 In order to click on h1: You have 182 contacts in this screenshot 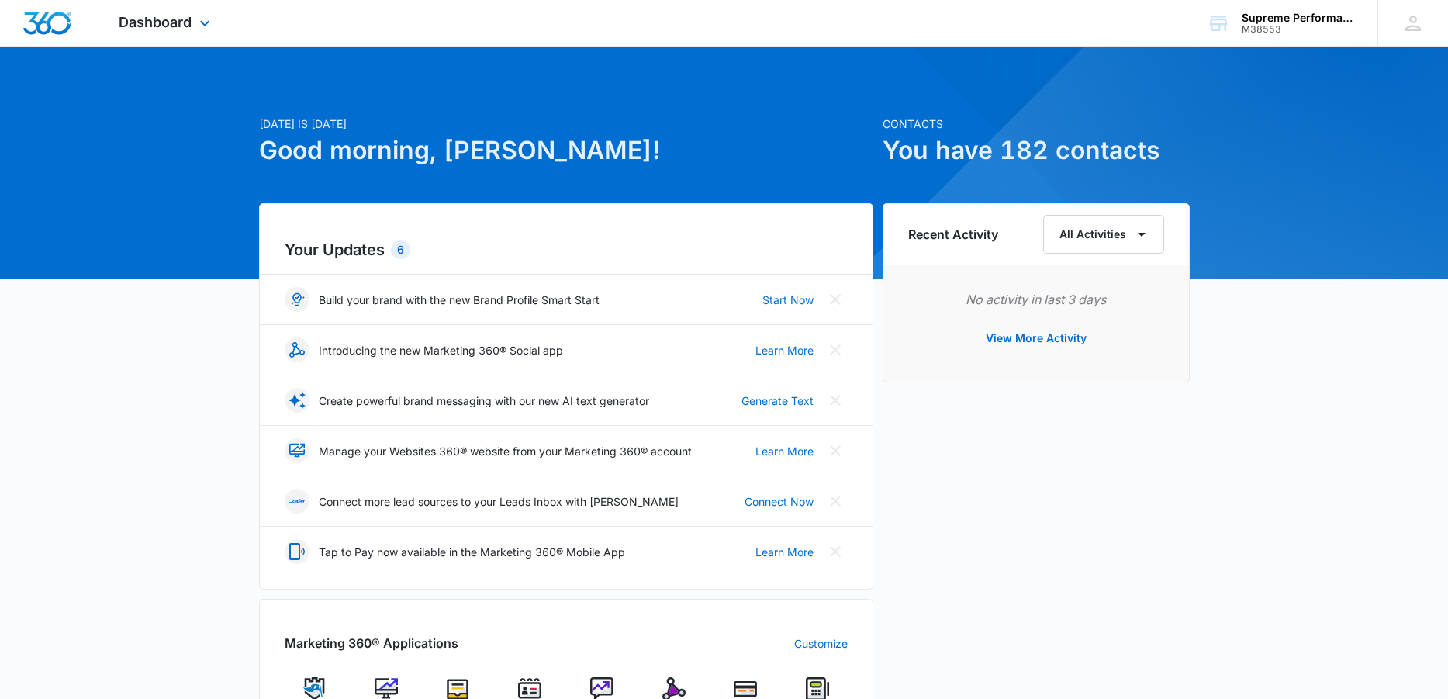, I will do `click(1036, 150)`.